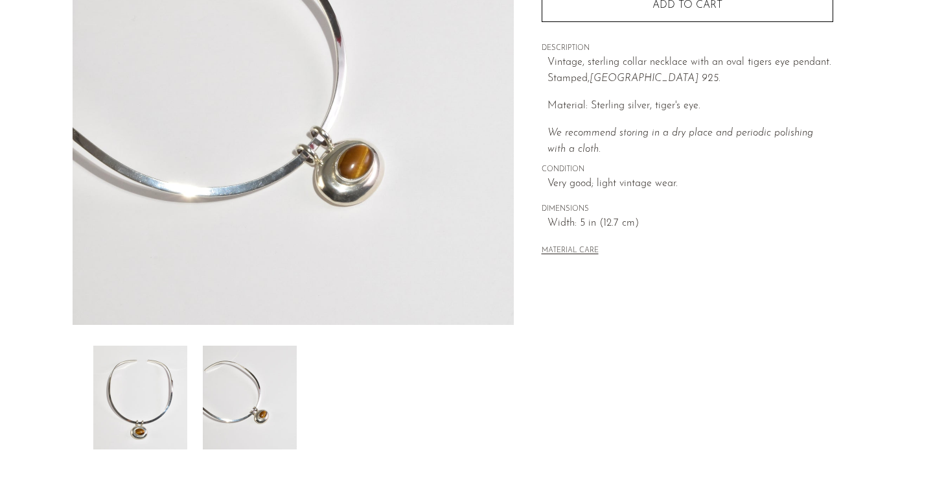 The height and width of the screenshot is (489, 933). What do you see at coordinates (690, 184) in the screenshot?
I see `span: Very good; light vintage wear.` at bounding box center [690, 184].